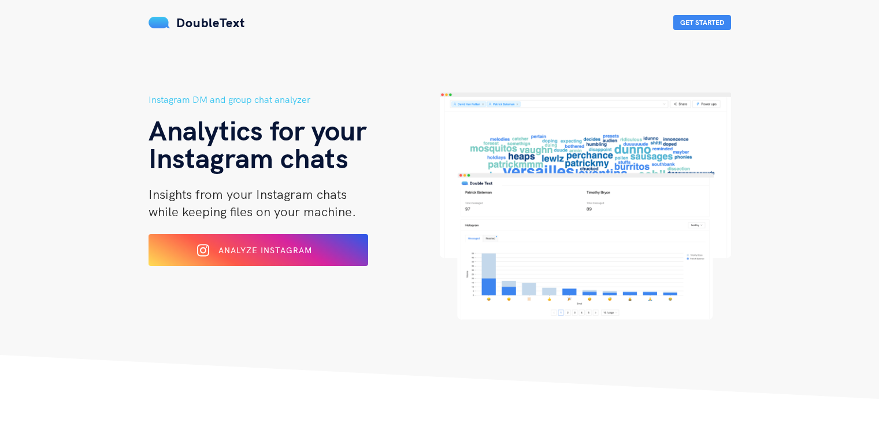 The image size is (879, 422). Describe the element at coordinates (703, 23) in the screenshot. I see `button: Get Started` at that location.